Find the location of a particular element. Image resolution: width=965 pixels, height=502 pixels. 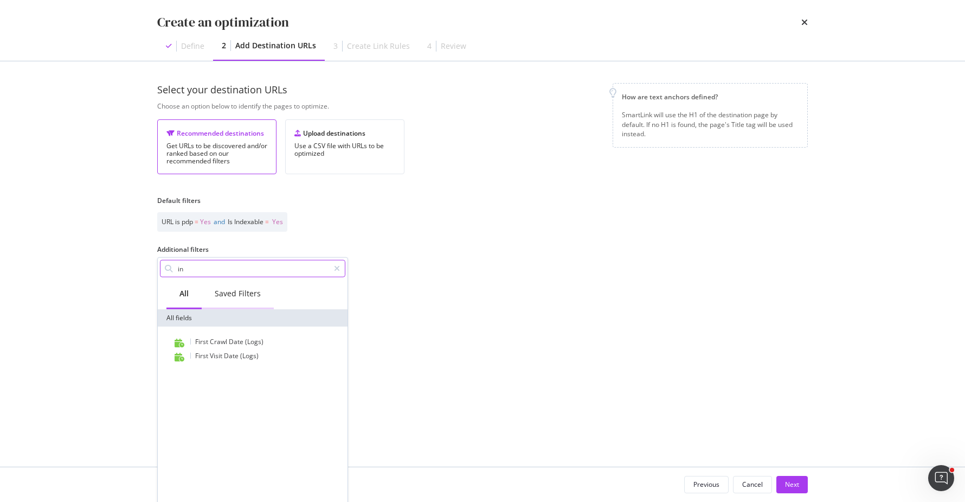

label: Default filters is located at coordinates (179, 200).